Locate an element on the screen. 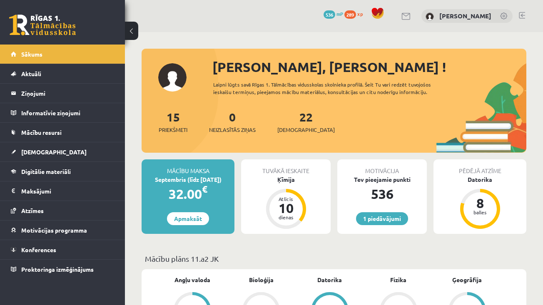  div: 536 is located at coordinates (382, 194).